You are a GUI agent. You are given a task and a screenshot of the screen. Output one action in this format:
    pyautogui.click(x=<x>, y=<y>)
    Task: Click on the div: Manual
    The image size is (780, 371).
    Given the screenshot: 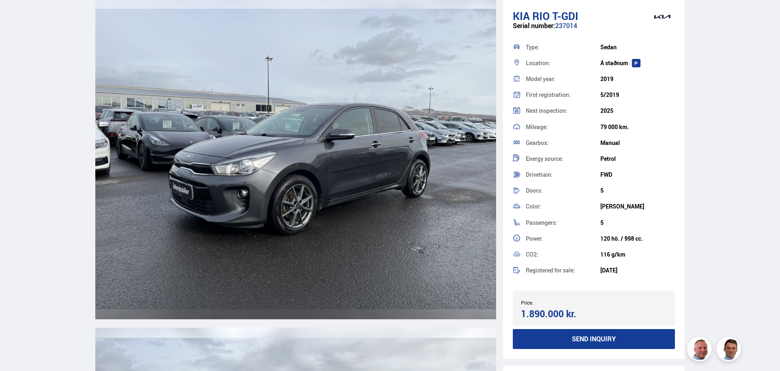 What is the action you would take?
    pyautogui.click(x=637, y=143)
    